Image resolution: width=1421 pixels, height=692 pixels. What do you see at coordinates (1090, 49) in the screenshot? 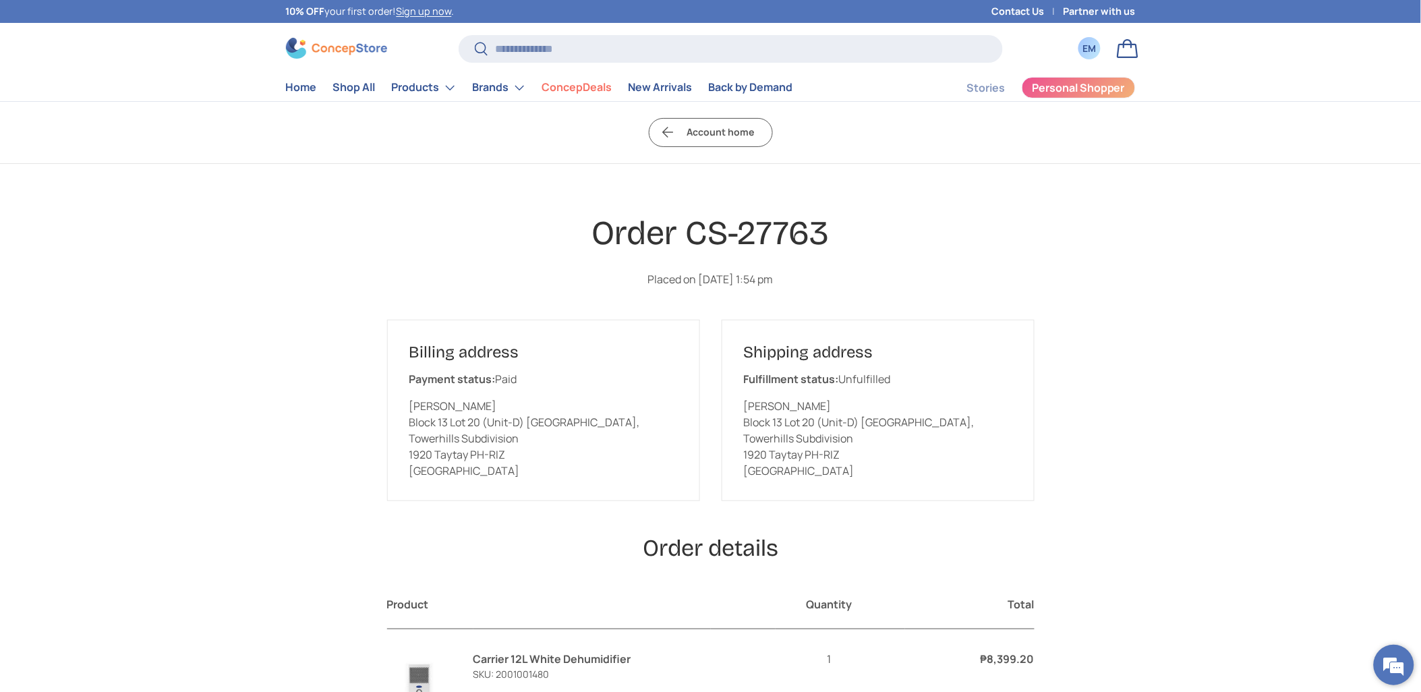
I see `a: EM` at bounding box center [1090, 49].